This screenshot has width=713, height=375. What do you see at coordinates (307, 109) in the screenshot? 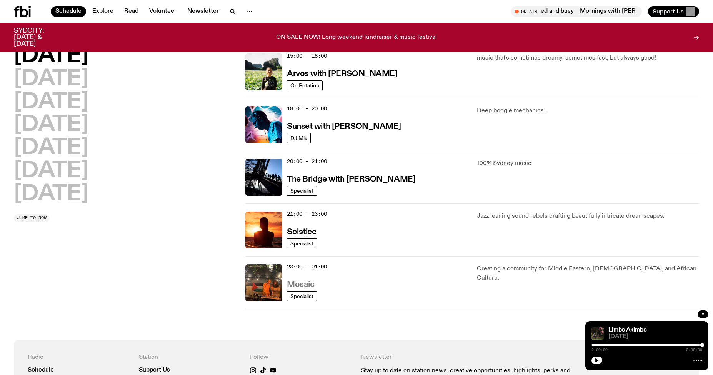
I see `span: 18:00 - 20:00` at bounding box center [307, 109].